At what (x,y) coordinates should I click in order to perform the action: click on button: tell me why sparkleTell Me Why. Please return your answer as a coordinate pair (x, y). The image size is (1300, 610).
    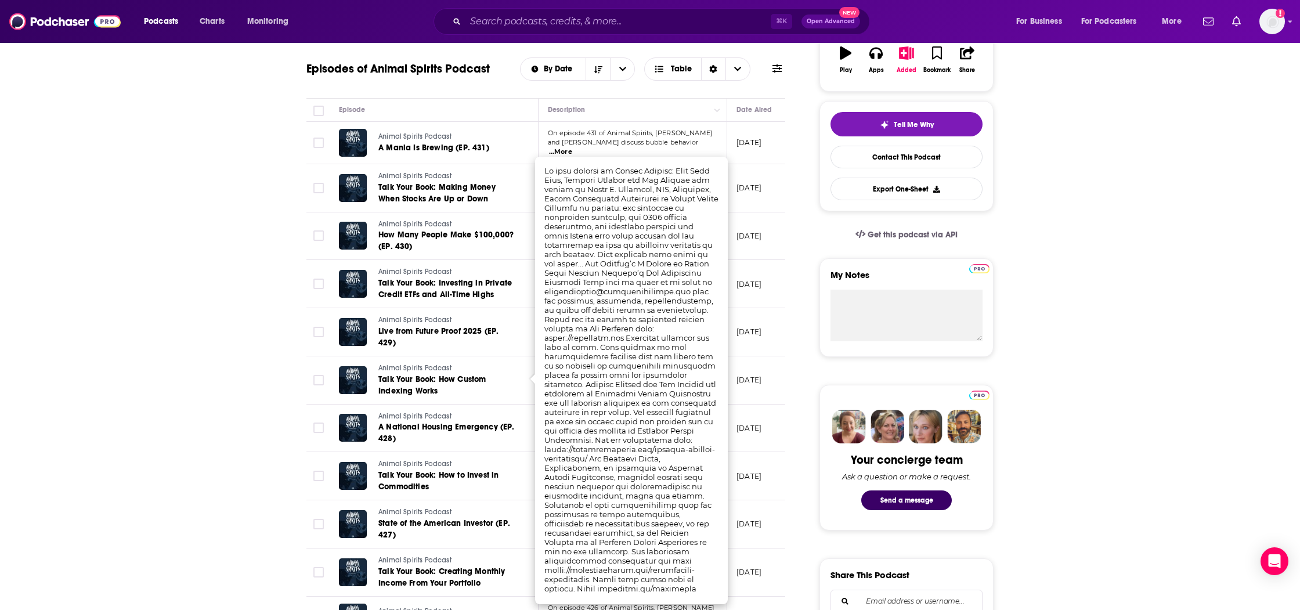
    Looking at the image, I should click on (906, 124).